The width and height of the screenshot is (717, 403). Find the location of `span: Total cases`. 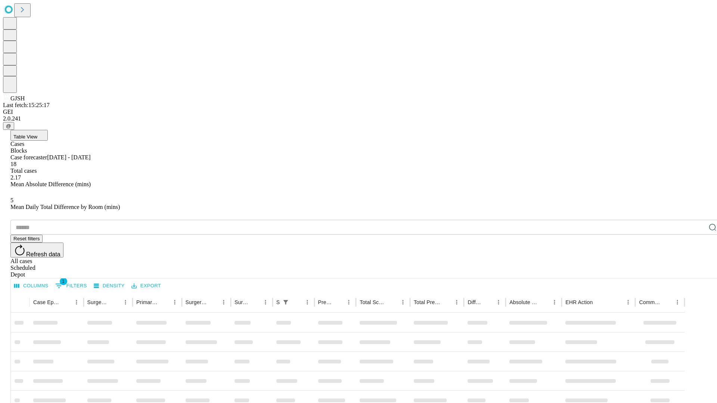

span: Total cases is located at coordinates (24, 171).